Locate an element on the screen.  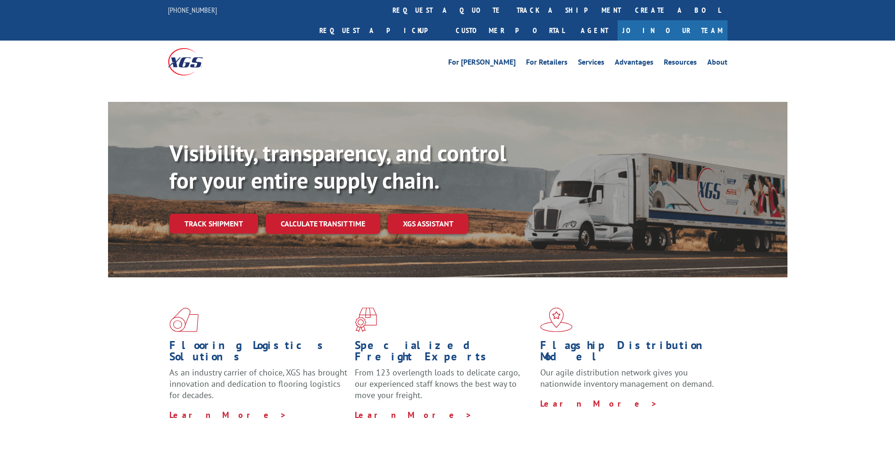
a: Customer Portal is located at coordinates (510, 30).